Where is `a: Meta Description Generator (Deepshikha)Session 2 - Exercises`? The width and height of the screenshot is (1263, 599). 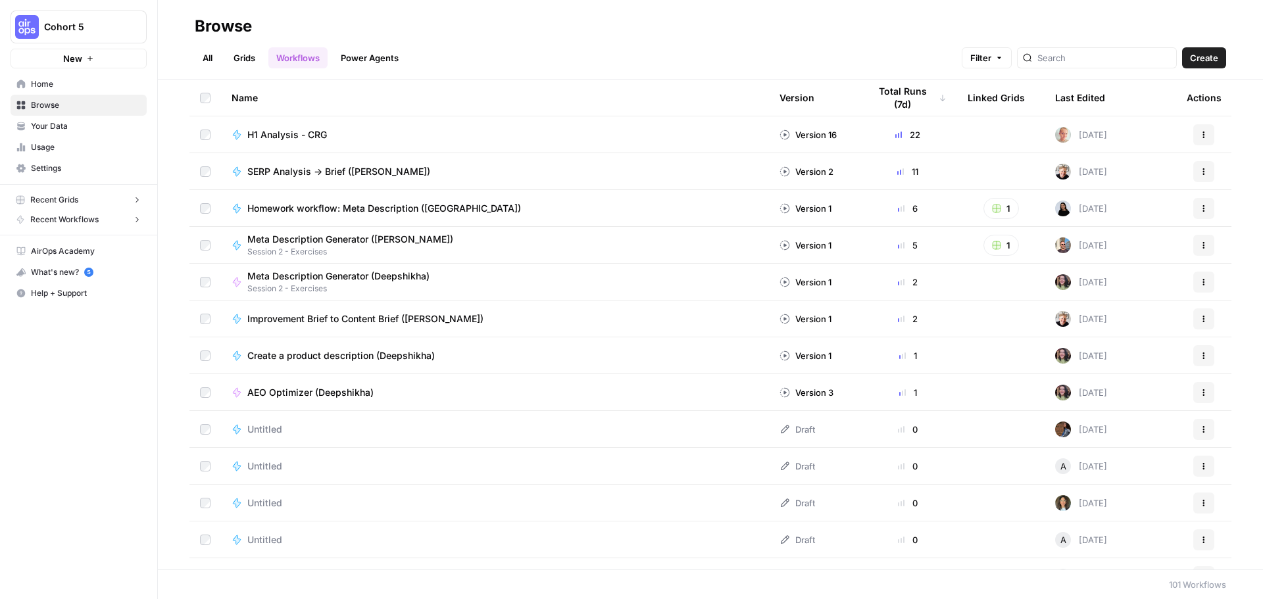
a: Meta Description Generator (Deepshikha)Session 2 - Exercises is located at coordinates (495, 282).